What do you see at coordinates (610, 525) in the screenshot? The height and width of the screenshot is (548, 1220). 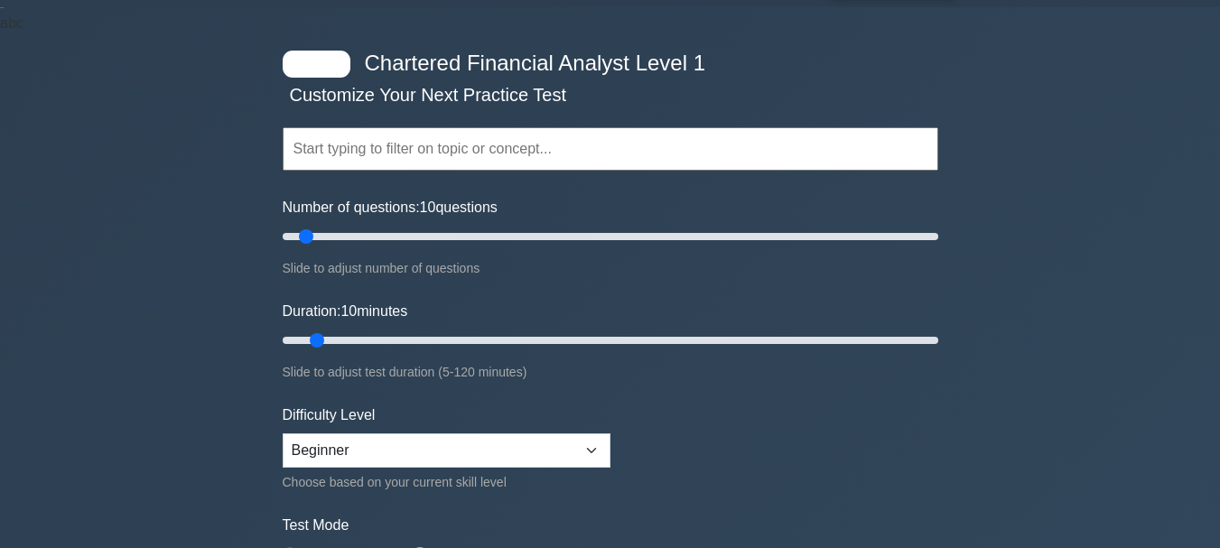 I see `label: Test Mode` at bounding box center [610, 525].